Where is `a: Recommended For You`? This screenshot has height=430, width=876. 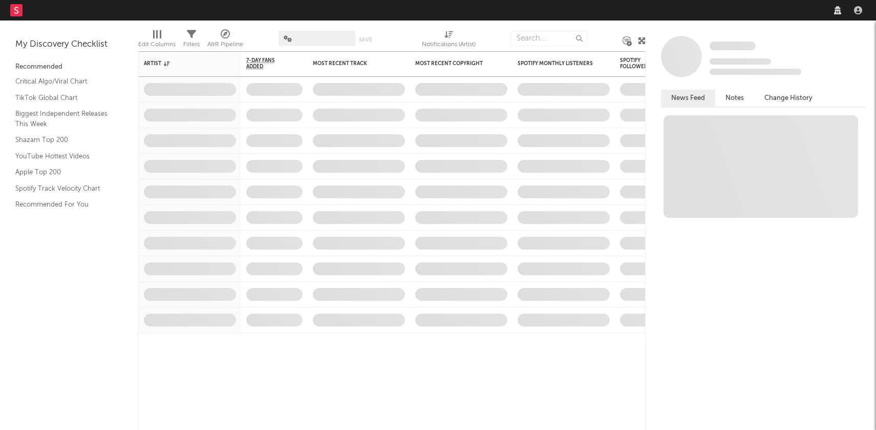
a: Recommended For You is located at coordinates (64, 204).